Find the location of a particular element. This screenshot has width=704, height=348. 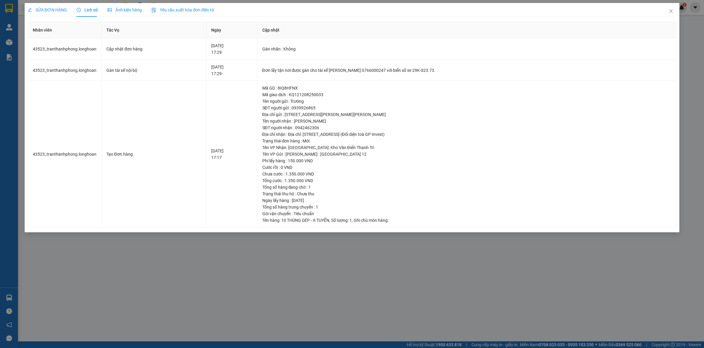

div: Tổng số hàng trung chuyển : 1 is located at coordinates (466, 207).